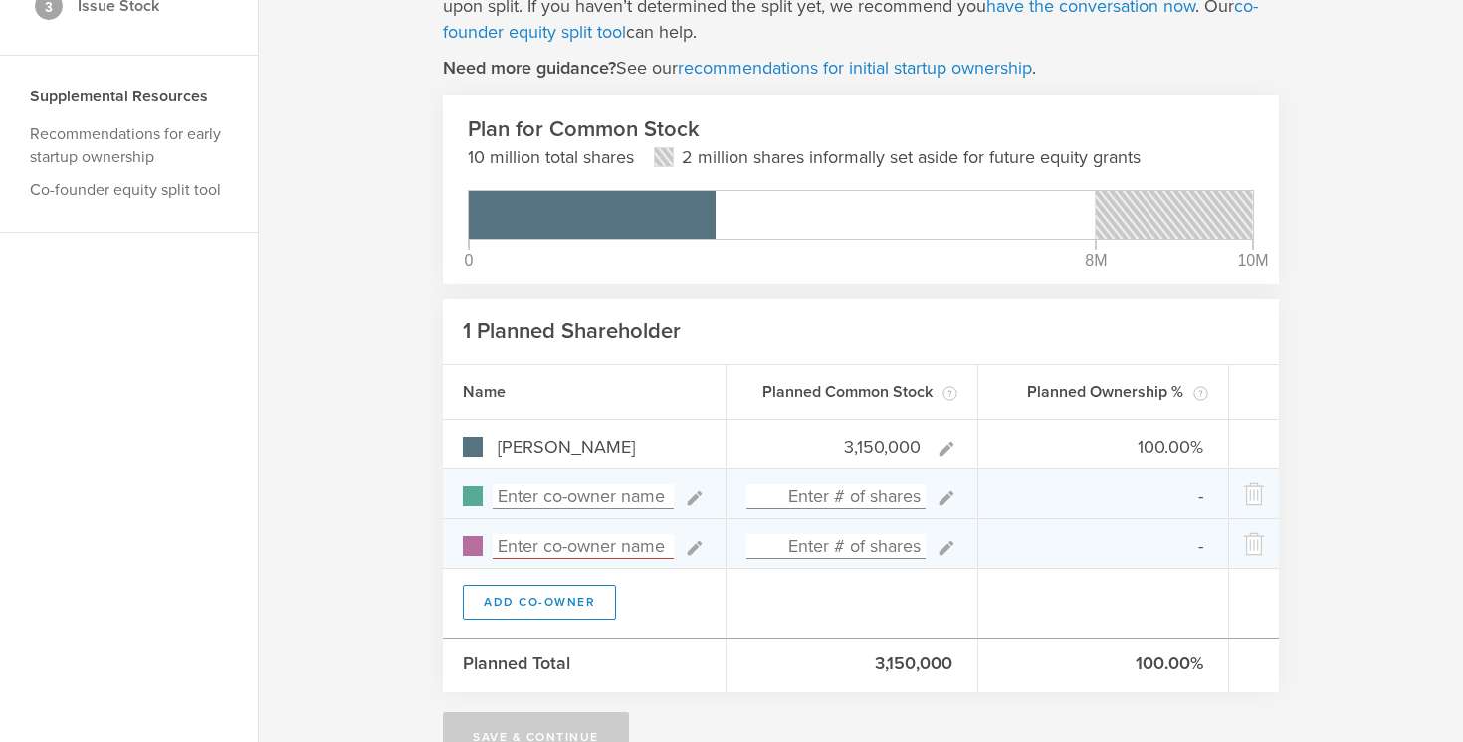 This screenshot has width=1463, height=742. I want to click on div: 0, so click(469, 261).